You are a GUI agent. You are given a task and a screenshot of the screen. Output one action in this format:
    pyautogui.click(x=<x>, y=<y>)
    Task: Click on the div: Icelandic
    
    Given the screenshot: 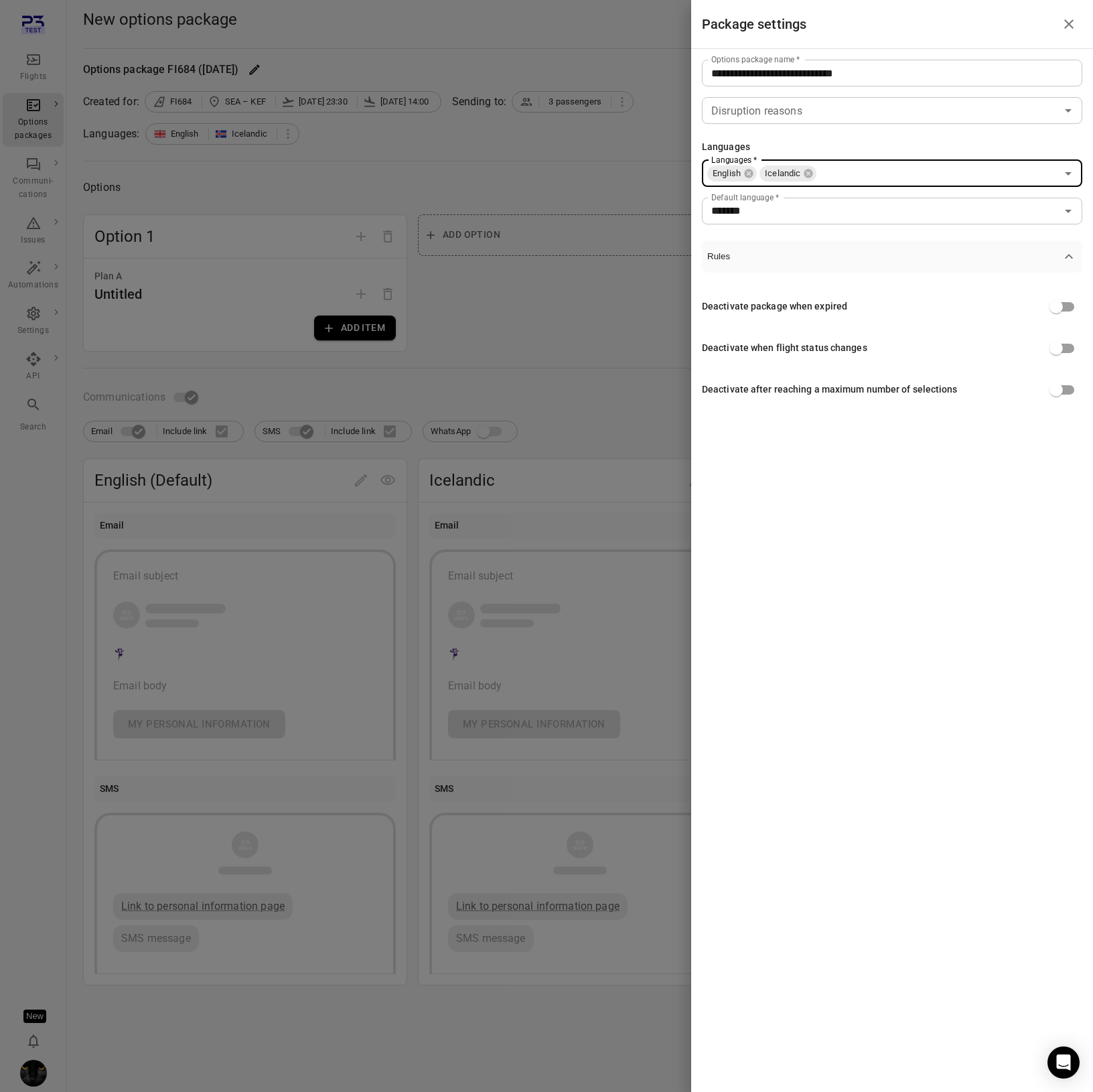 What is the action you would take?
    pyautogui.click(x=787, y=173)
    